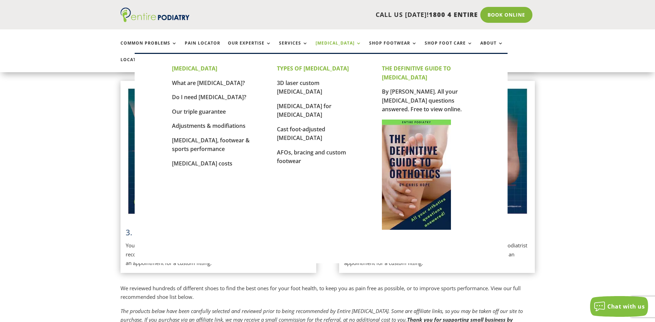  I want to click on span: 3. Moderately Pronated Feet, so click(176, 232).